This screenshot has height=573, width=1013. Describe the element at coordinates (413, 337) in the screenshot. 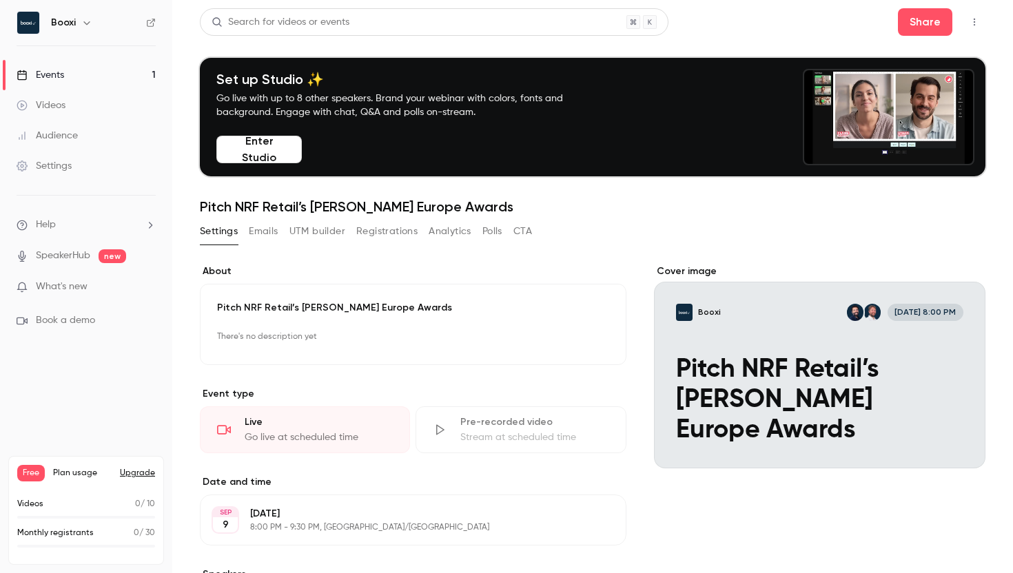

I see `p: There's no description yet` at that location.